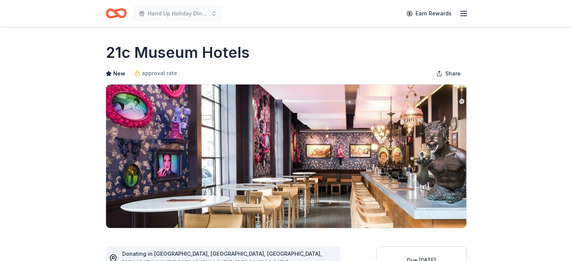 The height and width of the screenshot is (261, 572). Describe the element at coordinates (286, 156) in the screenshot. I see `img: Image for 21c Museum Hotels` at that location.